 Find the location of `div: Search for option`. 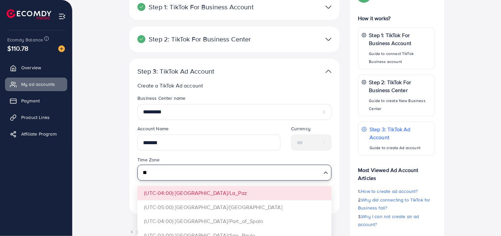

div: Search for option is located at coordinates (234, 172).